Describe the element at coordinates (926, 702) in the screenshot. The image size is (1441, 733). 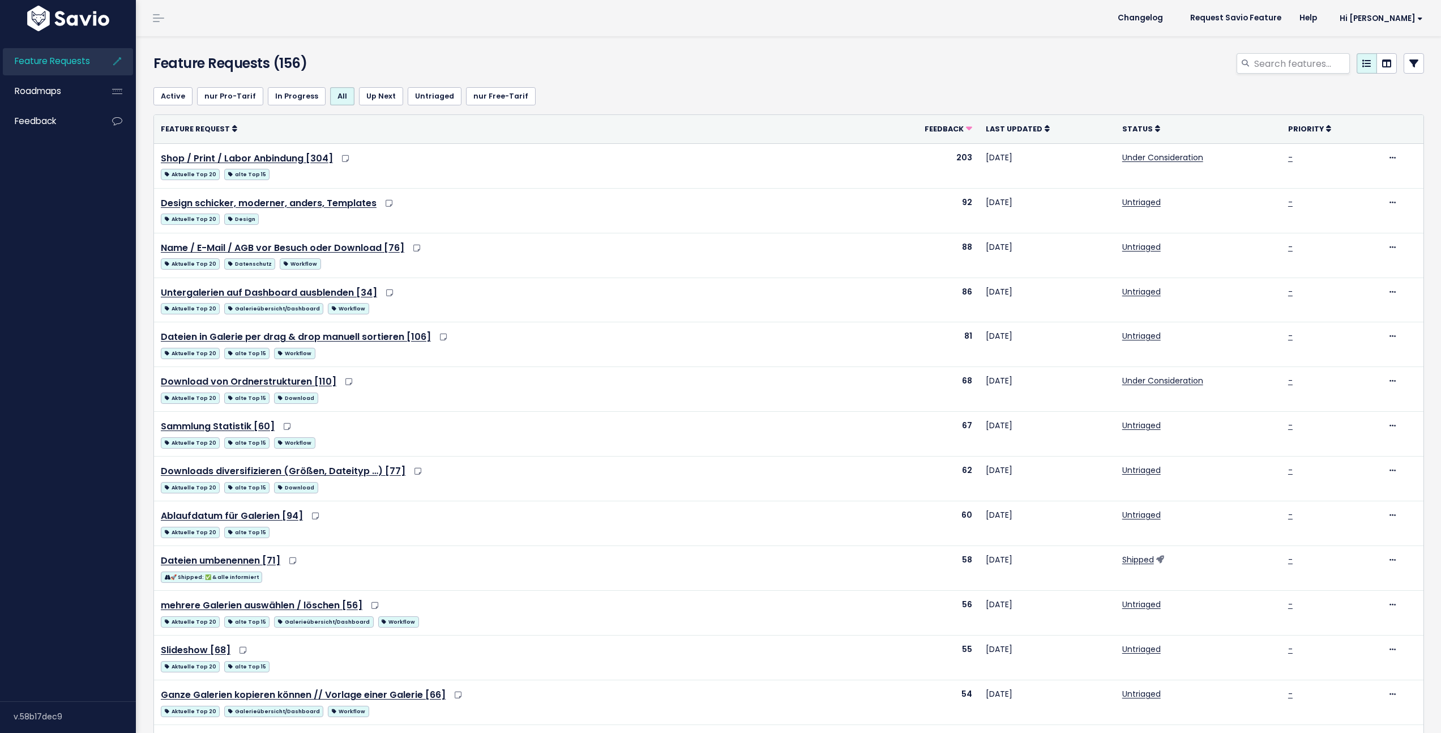
I see `td: 54` at that location.